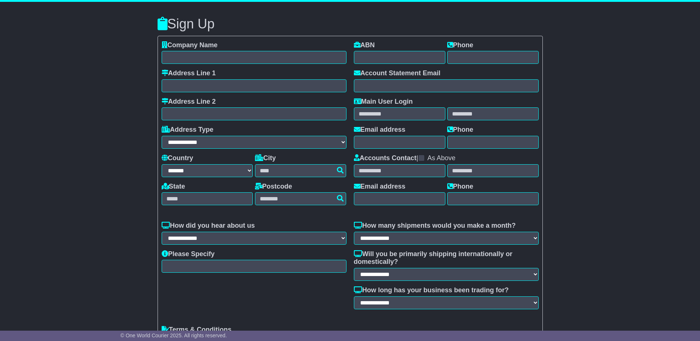 This screenshot has width=700, height=341. I want to click on label: How long has your business been trading for?, so click(431, 290).